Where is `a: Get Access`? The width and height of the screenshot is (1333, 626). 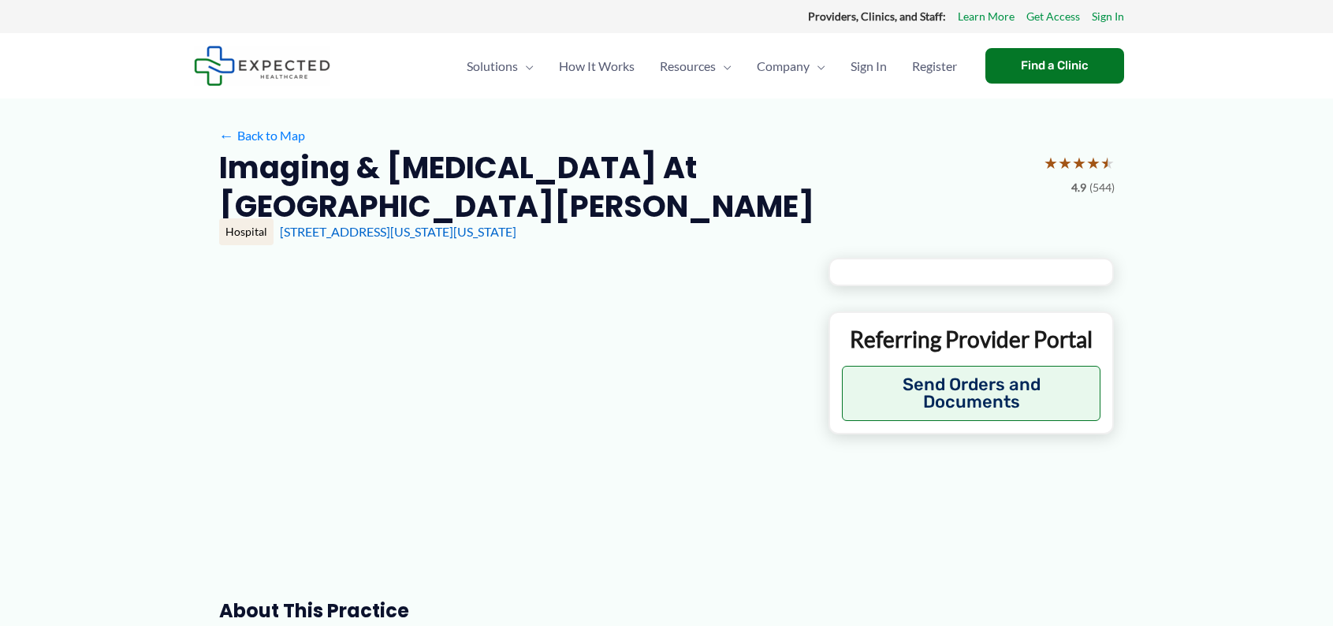
a: Get Access is located at coordinates (1053, 17).